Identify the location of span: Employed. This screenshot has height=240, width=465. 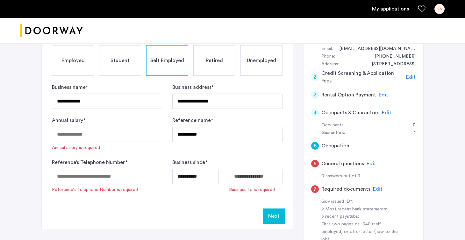
(73, 60).